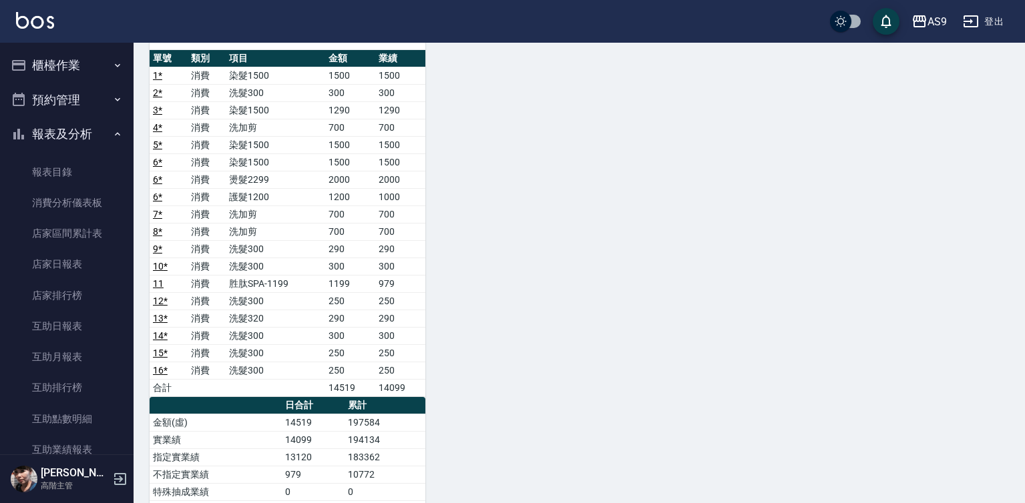  Describe the element at coordinates (168, 388) in the screenshot. I see `td: 合計` at that location.